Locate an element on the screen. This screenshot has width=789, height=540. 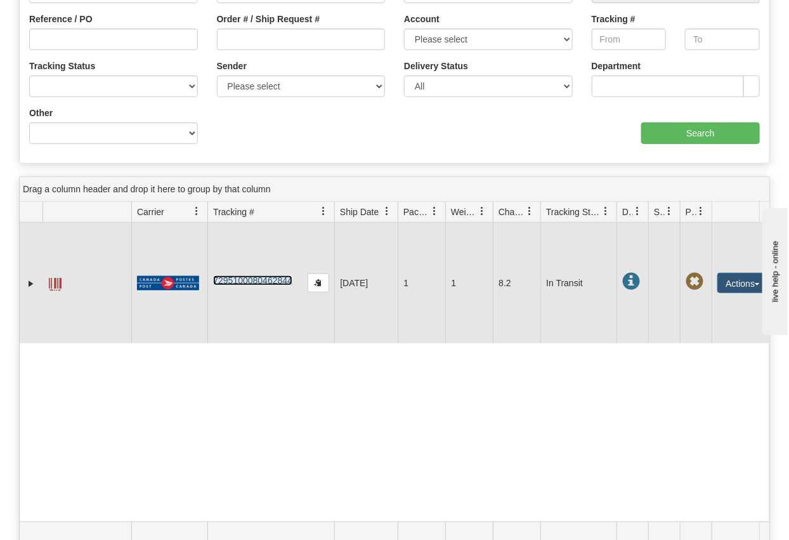
span: Packages is located at coordinates (417, 212).